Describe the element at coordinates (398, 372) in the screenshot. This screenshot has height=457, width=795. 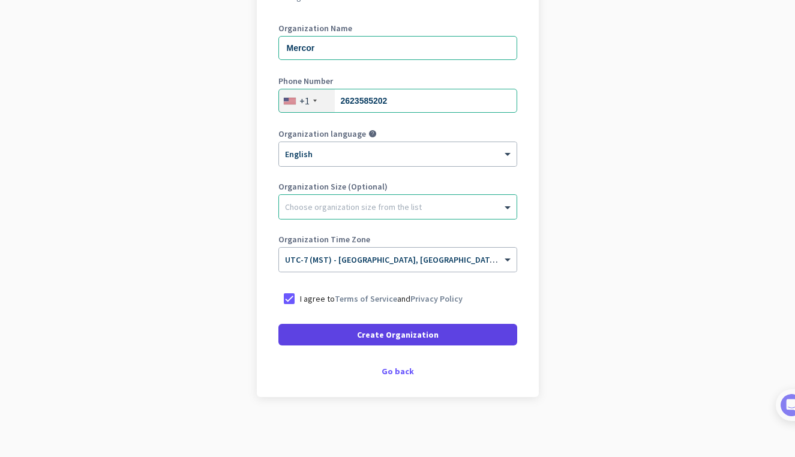
I see `div: Go back` at that location.